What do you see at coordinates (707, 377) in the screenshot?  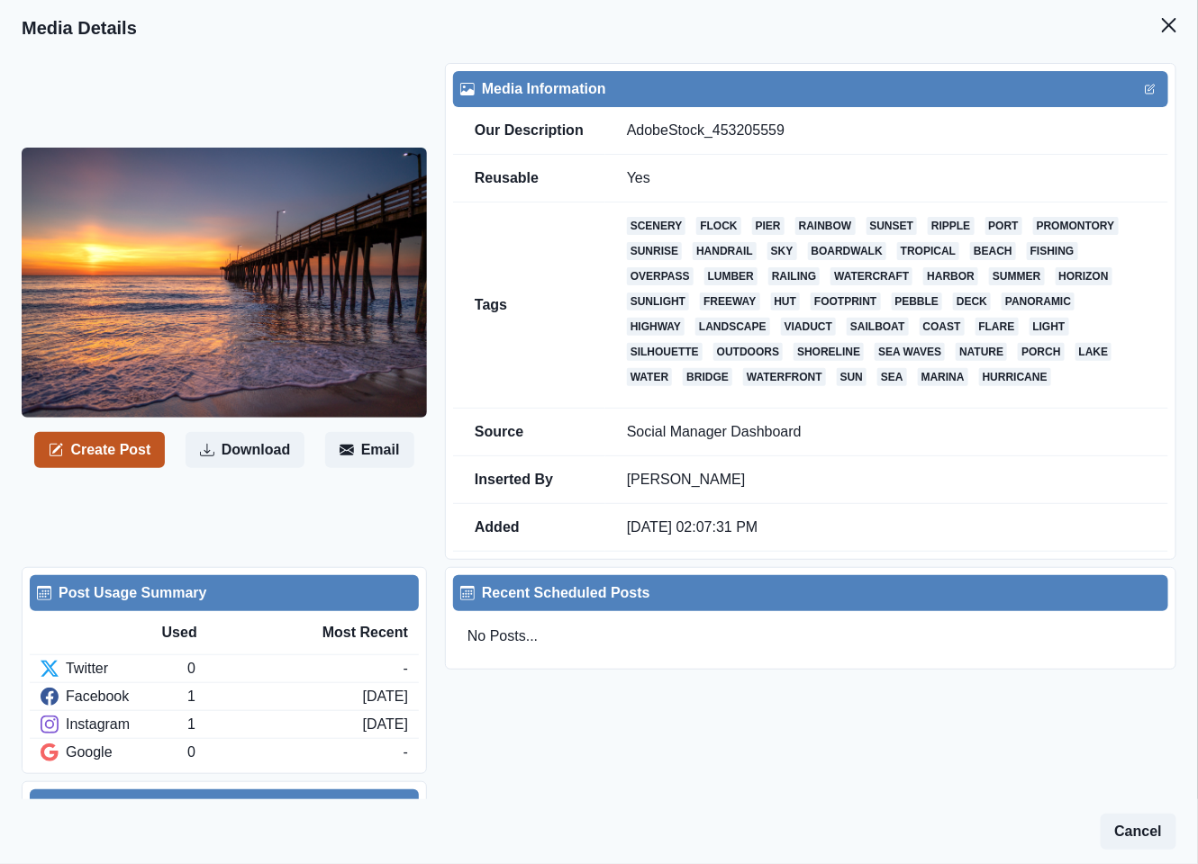 I see `a: bridge` at bounding box center [707, 377].